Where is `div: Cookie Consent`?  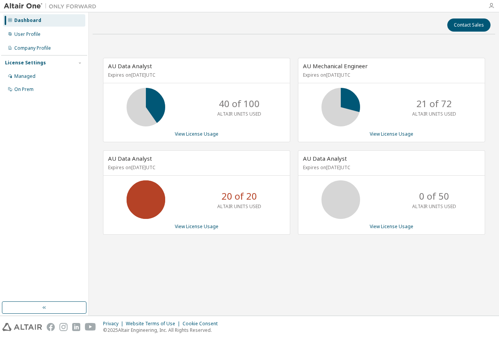
div: Cookie Consent is located at coordinates (202, 324).